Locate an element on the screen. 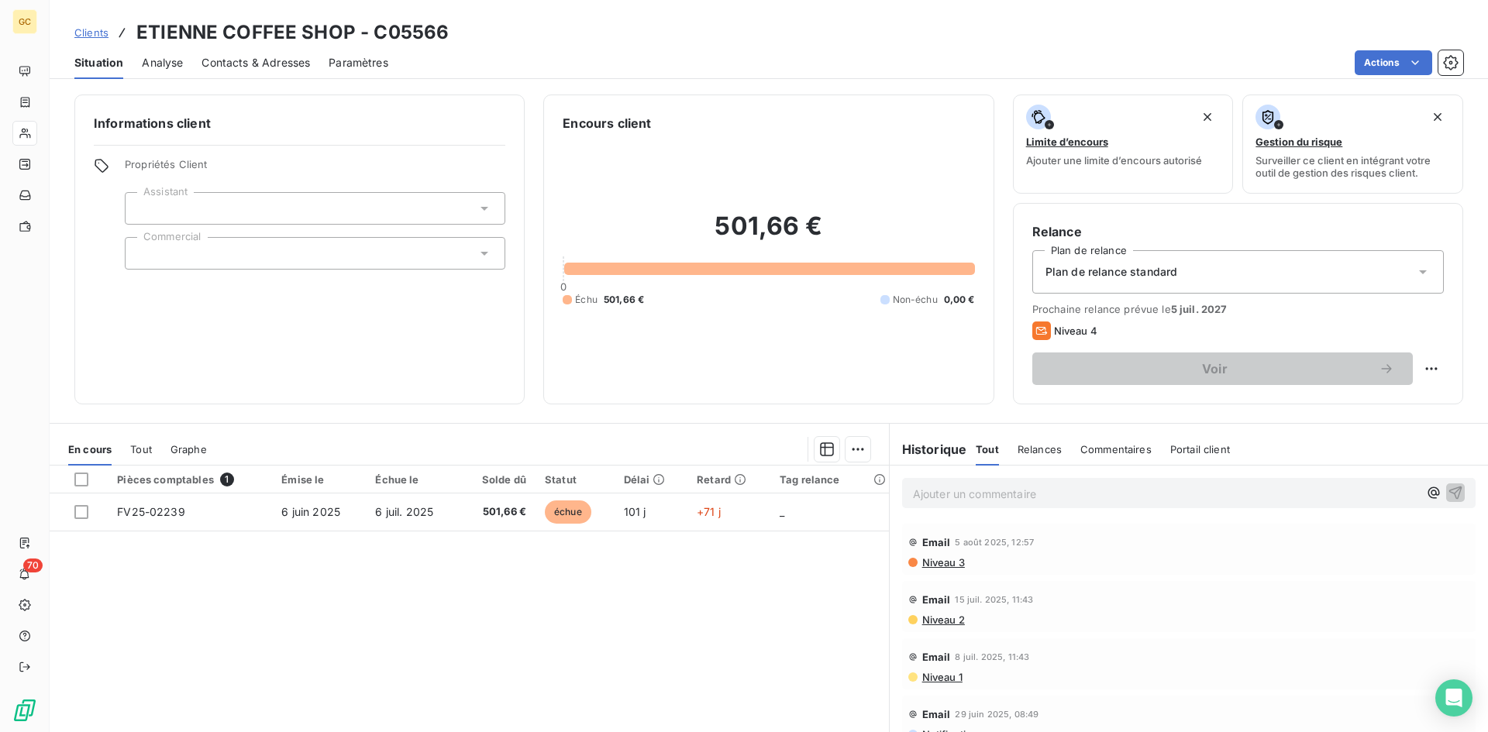 The image size is (1488, 732). div: Tag relance is located at coordinates (829, 480).